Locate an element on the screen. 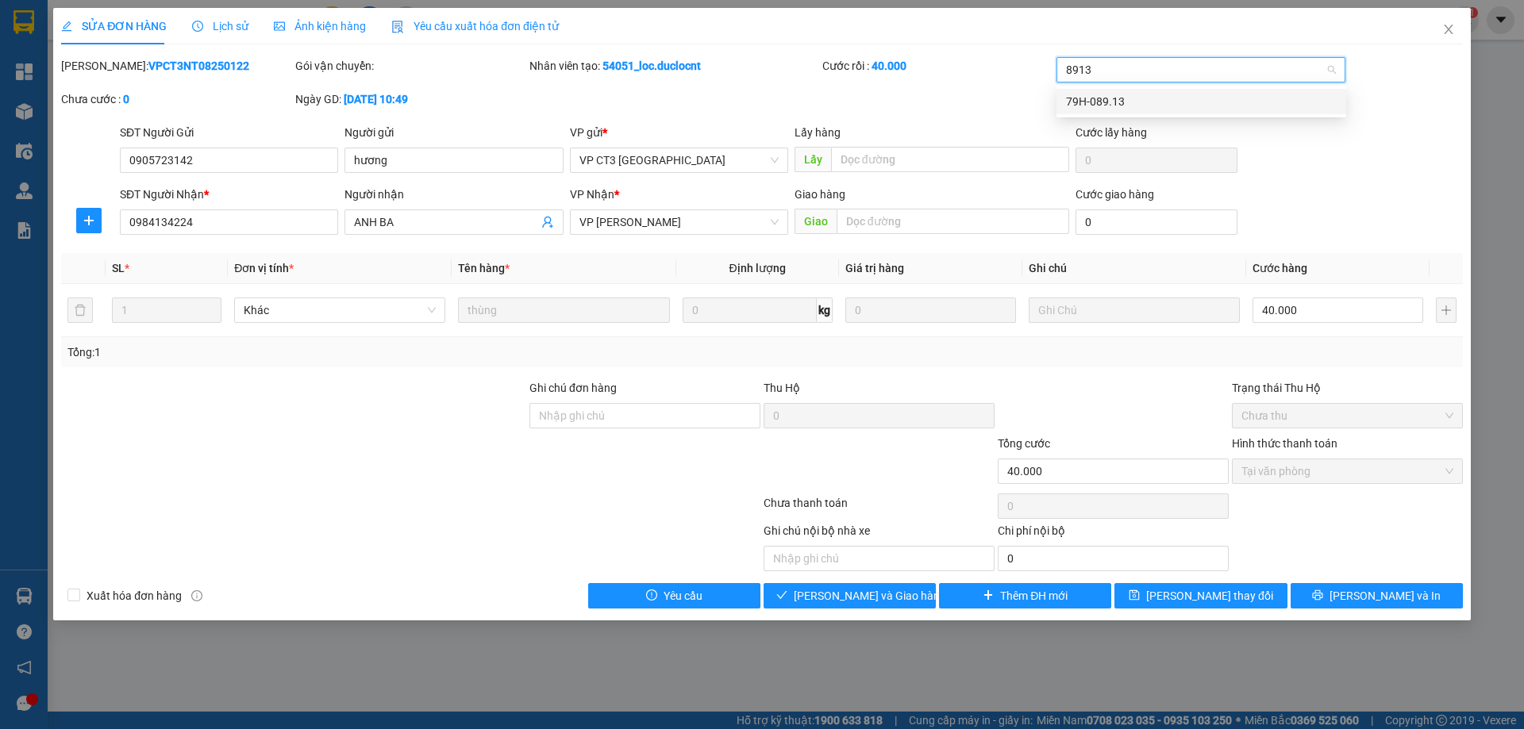  span: Đơn vị tính is located at coordinates (264, 268).